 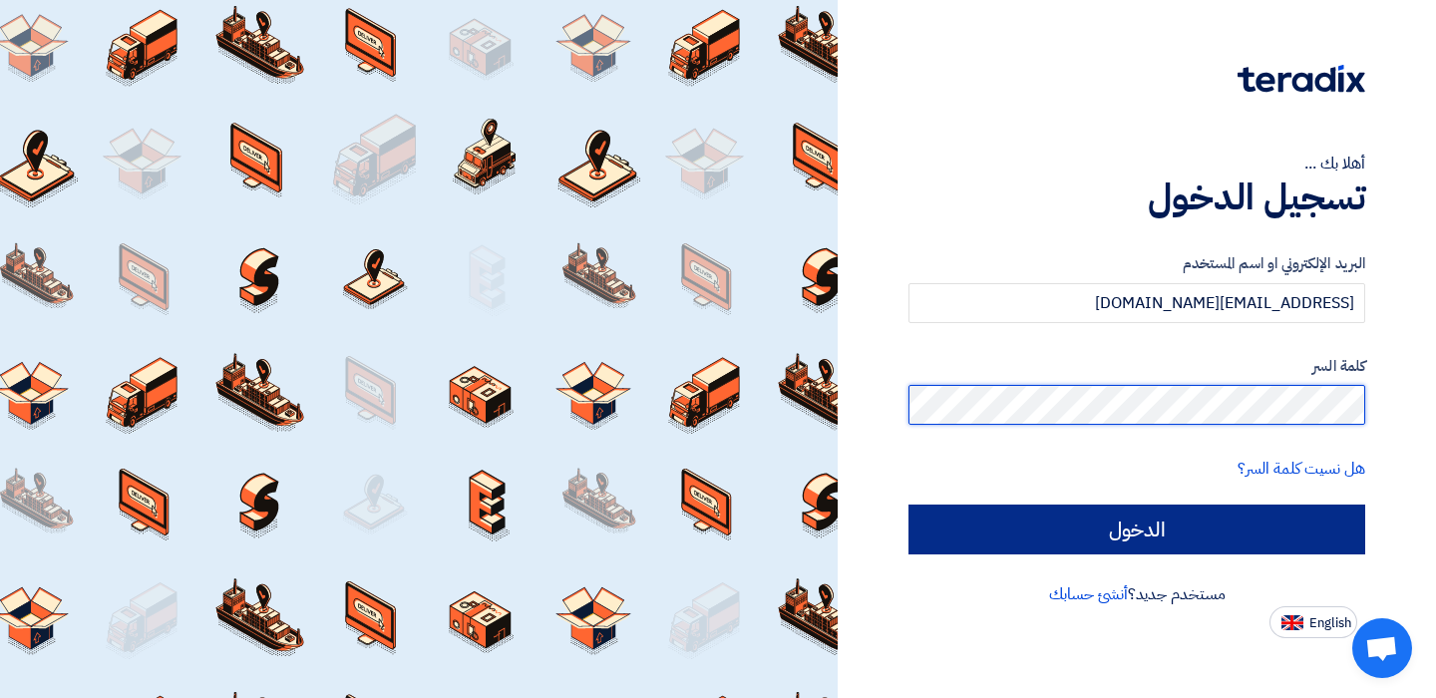 I want to click on h1: تسجيل الدخول, so click(x=1137, y=197).